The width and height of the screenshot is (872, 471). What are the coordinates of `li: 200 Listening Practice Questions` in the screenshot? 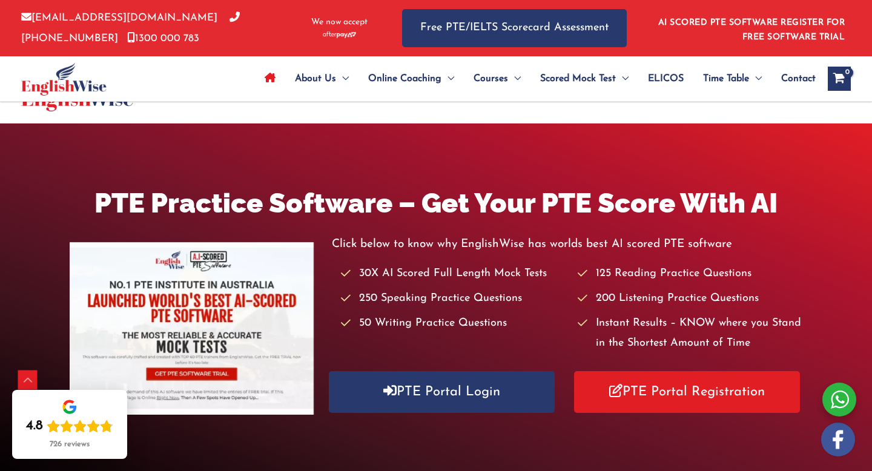 It's located at (690, 299).